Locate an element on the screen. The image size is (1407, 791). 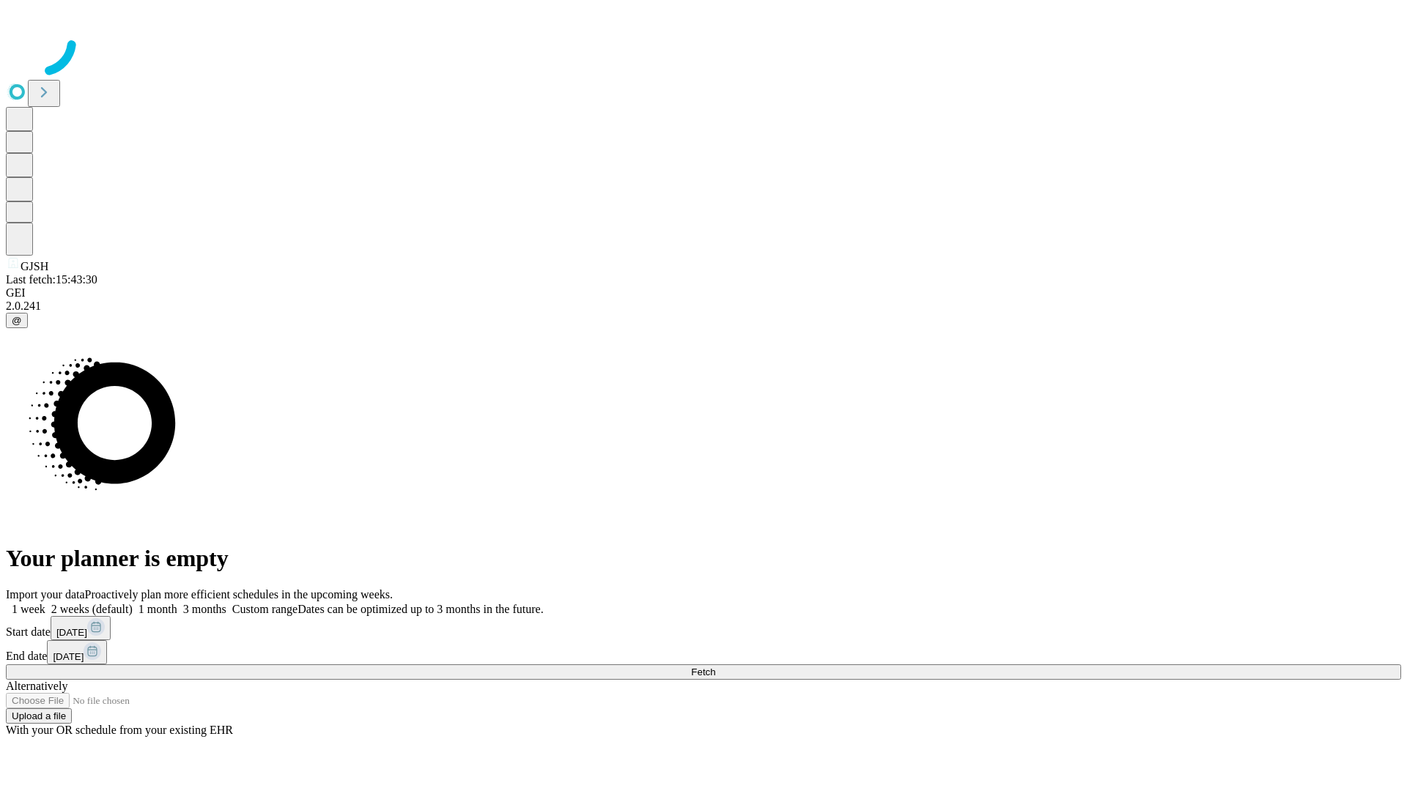
span: Import your data is located at coordinates (45, 594).